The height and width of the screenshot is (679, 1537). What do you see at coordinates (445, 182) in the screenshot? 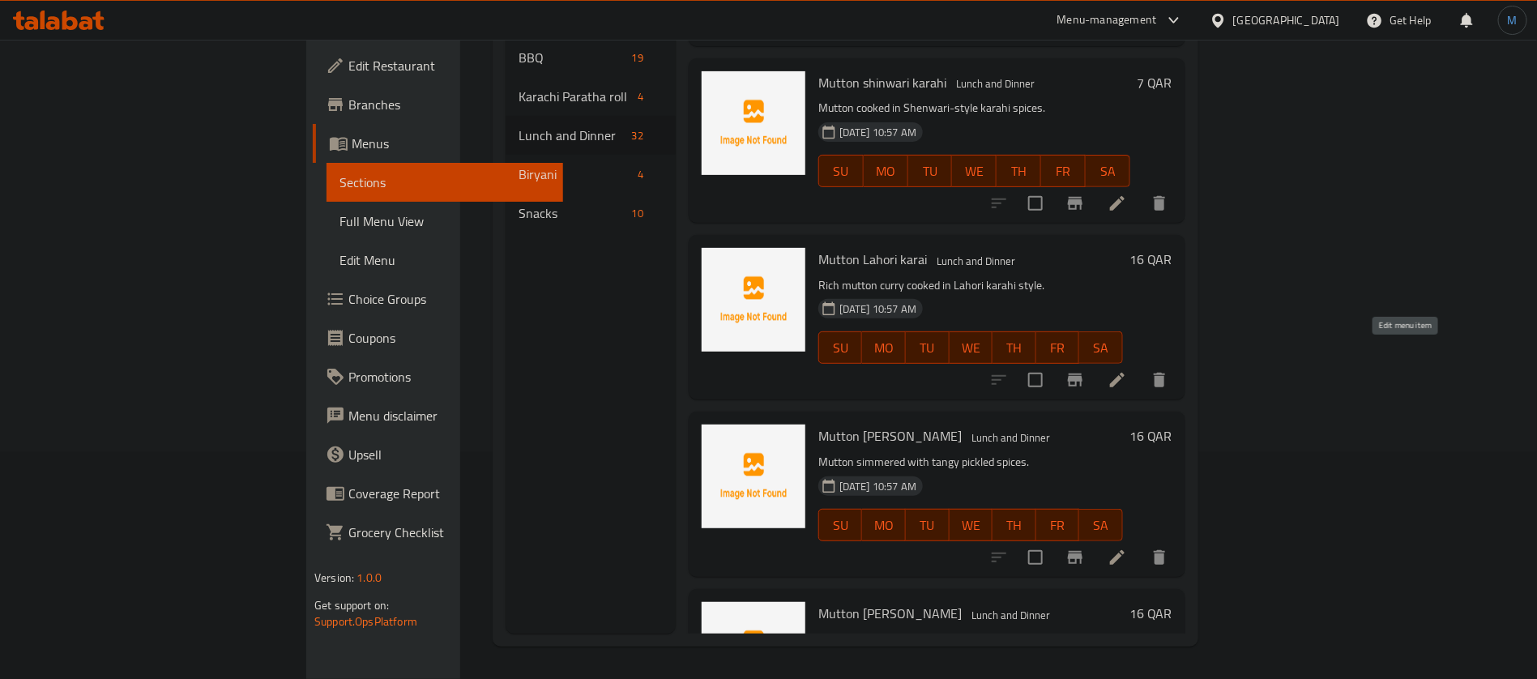
I see `span: Sections` at bounding box center [445, 182].